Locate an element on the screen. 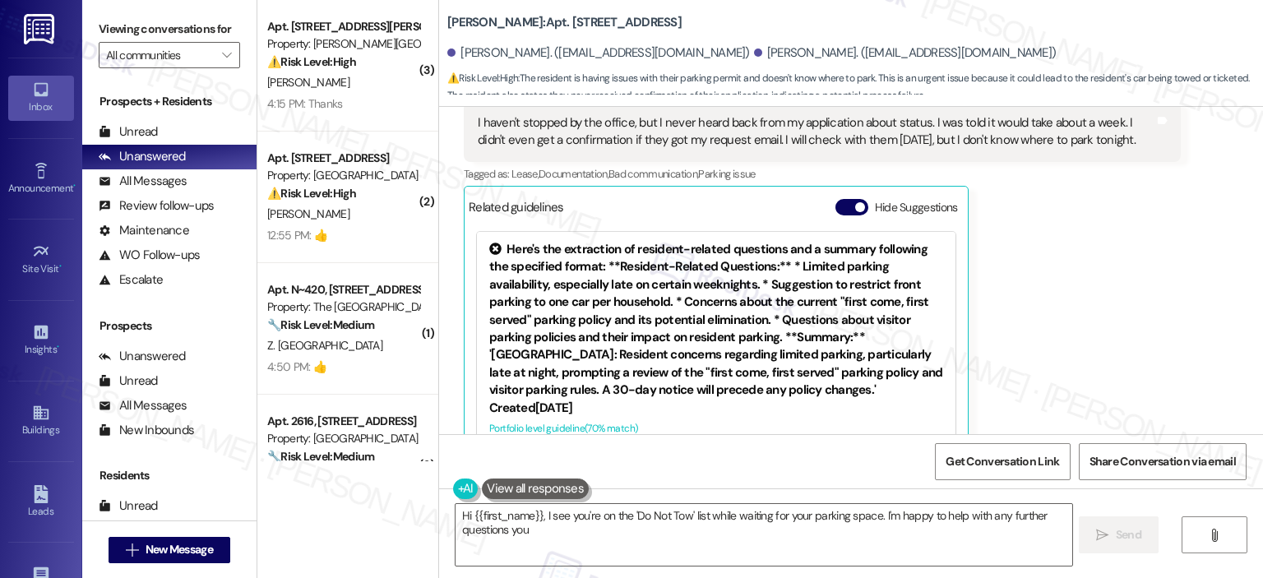  div: I haven't stopped by the office, but I never heard back from my application about status. I was t... is located at coordinates (816, 132).